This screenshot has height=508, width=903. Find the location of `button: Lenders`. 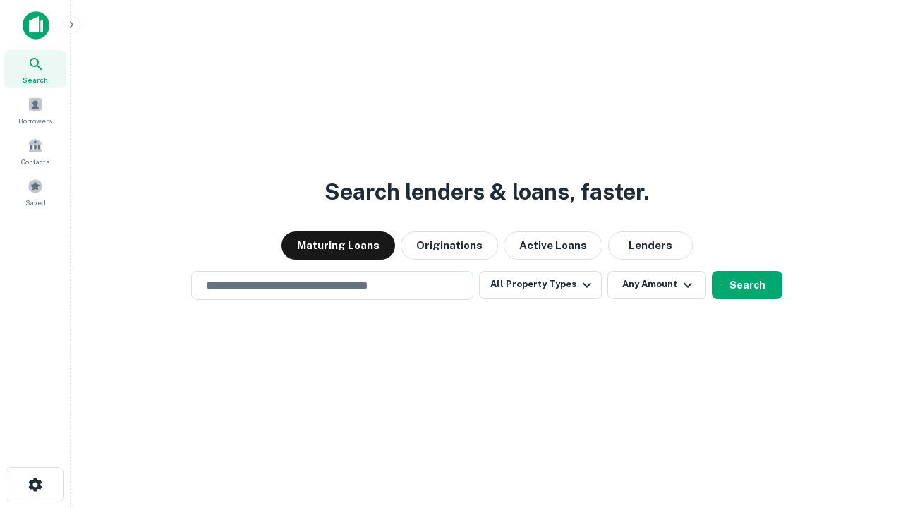

button: Lenders is located at coordinates (651, 246).